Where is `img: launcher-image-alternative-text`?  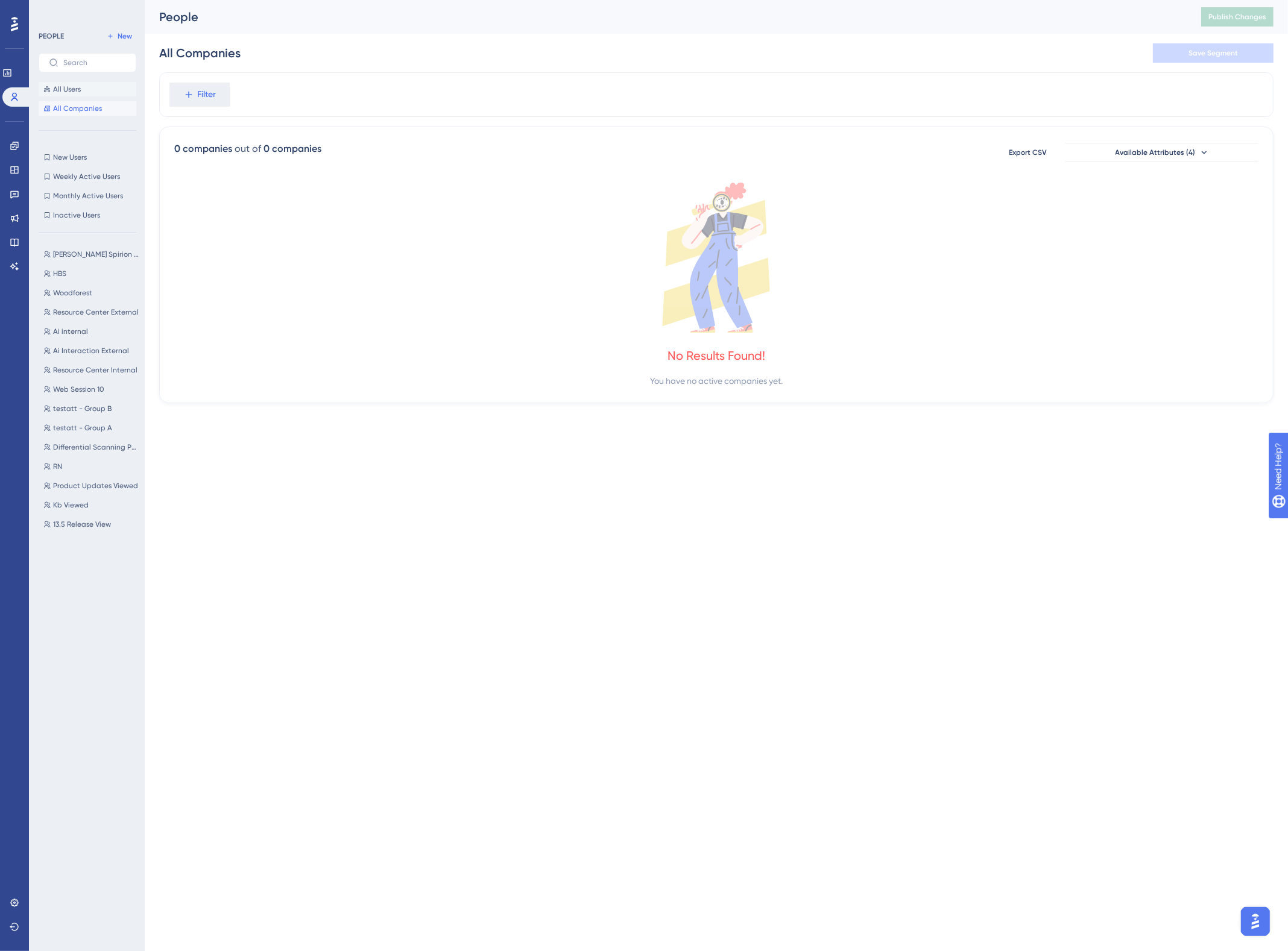
img: launcher-image-alternative-text is located at coordinates (18, 18).